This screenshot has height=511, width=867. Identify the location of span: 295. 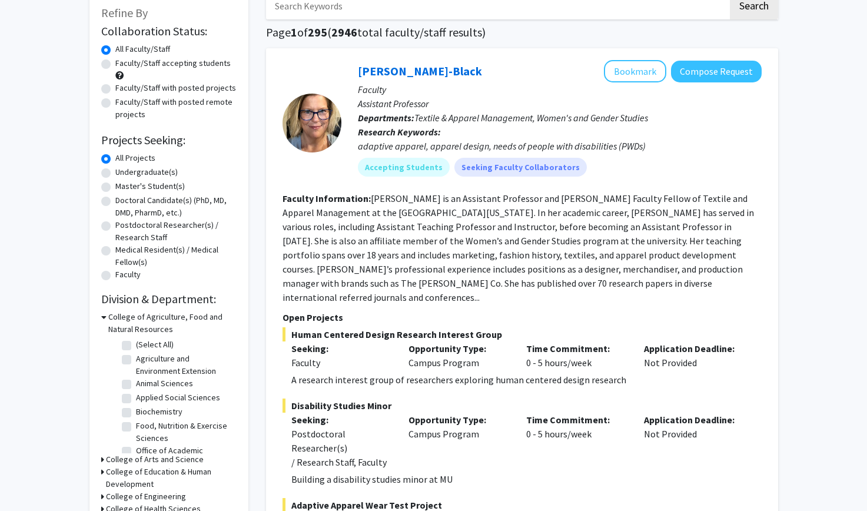
(317, 32).